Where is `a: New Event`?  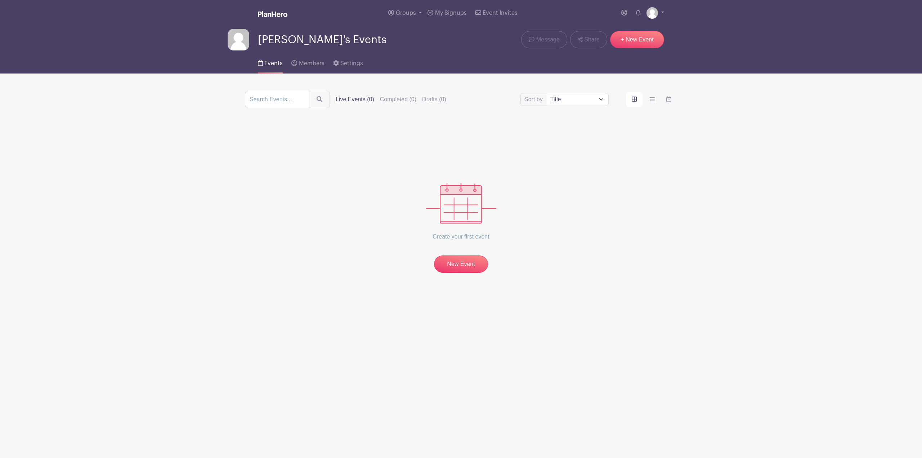
a: New Event is located at coordinates (461, 264).